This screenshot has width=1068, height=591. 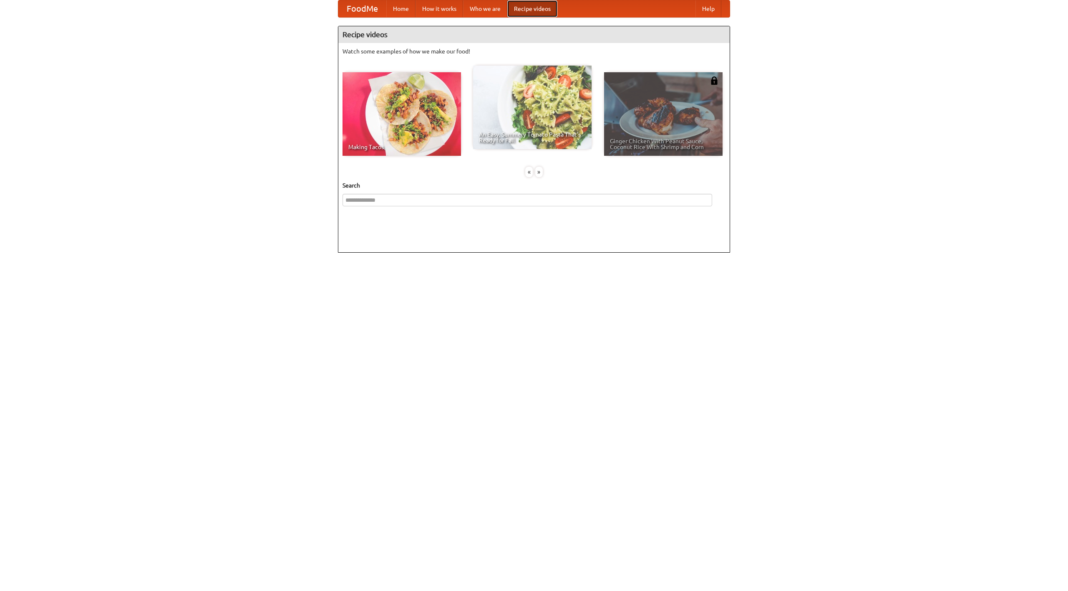 What do you see at coordinates (402, 114) in the screenshot?
I see `a: Making Tacos` at bounding box center [402, 114].